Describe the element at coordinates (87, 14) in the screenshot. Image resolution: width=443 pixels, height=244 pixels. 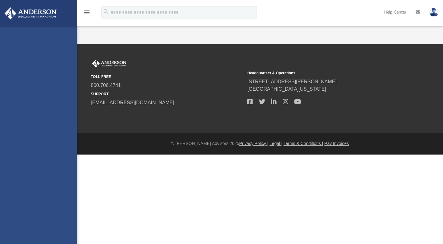
I see `a: menu` at that location.